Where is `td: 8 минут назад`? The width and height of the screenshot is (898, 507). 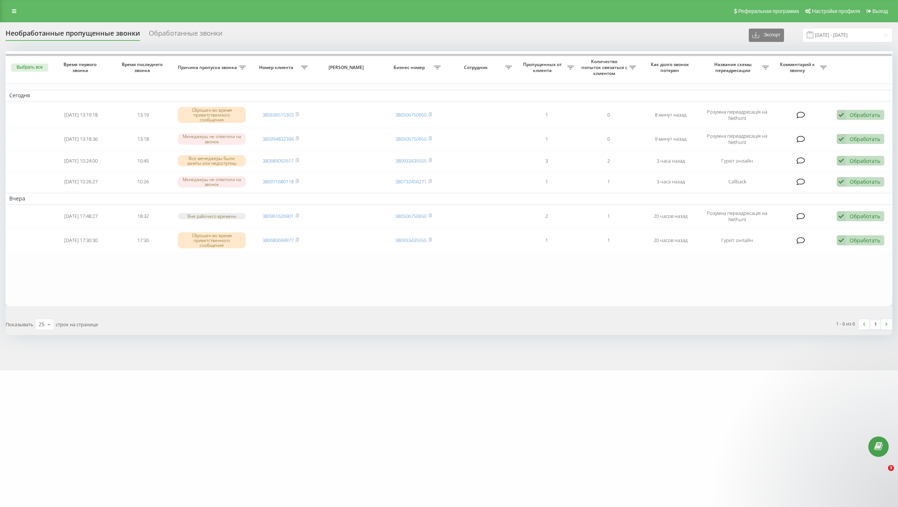 td: 8 минут назад is located at coordinates (671, 115).